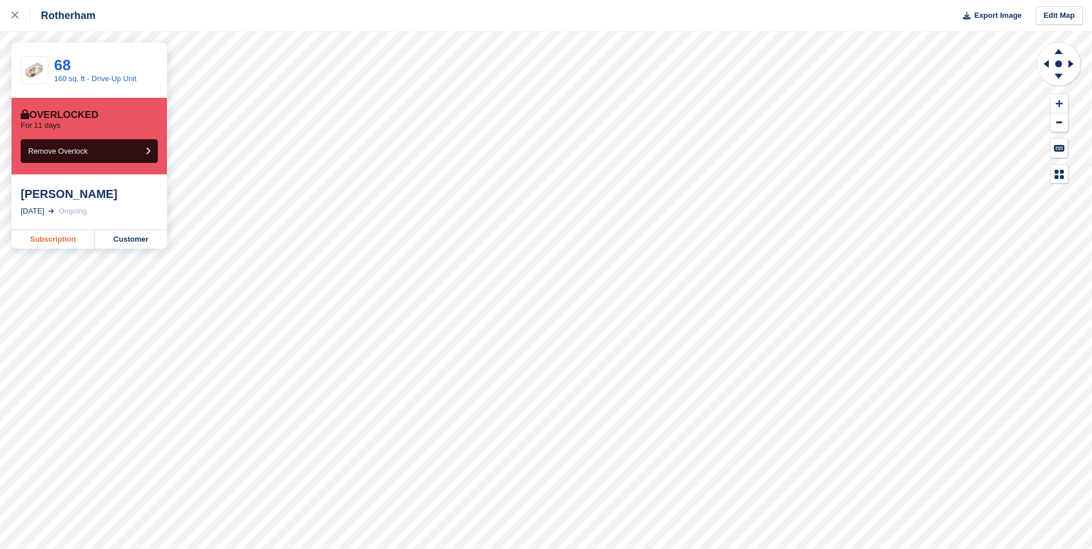 This screenshot has height=549, width=1092. What do you see at coordinates (1059, 148) in the screenshot?
I see `button: Keyboard Shortcuts` at bounding box center [1059, 148].